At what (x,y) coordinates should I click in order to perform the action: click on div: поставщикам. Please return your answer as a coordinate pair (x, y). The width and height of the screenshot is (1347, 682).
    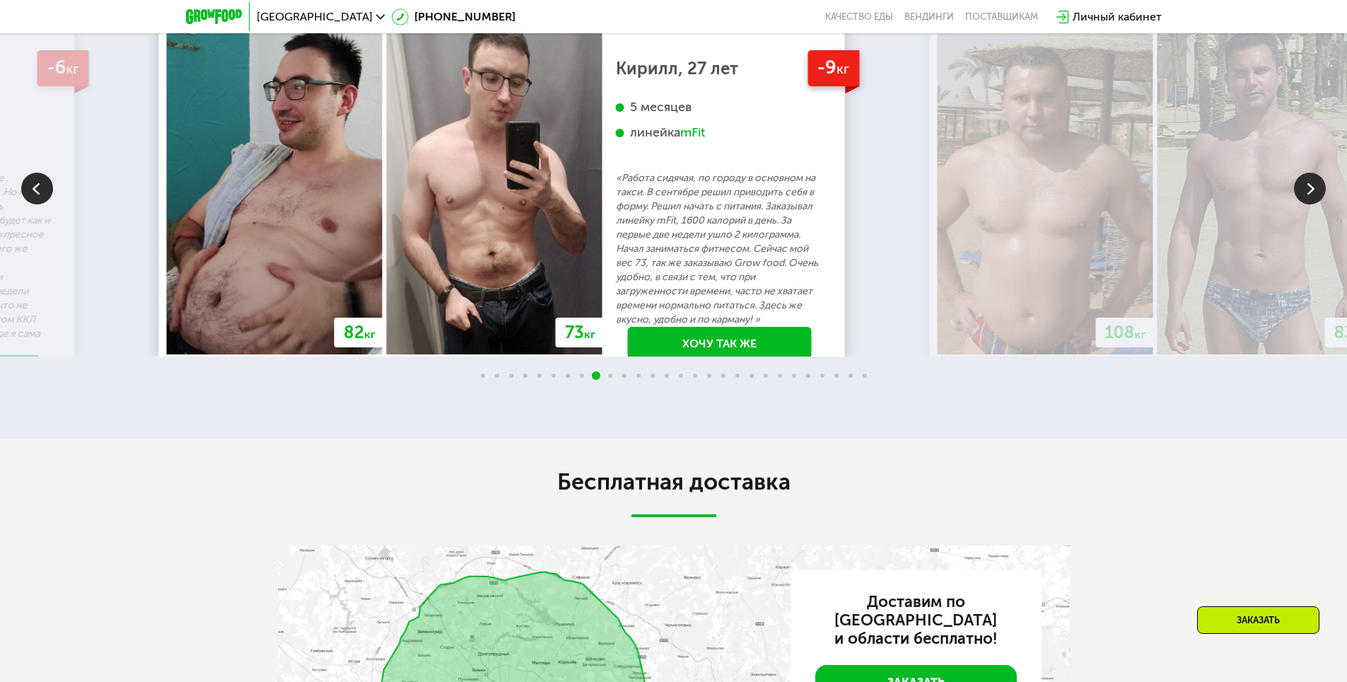
    Looking at the image, I should click on (1001, 17).